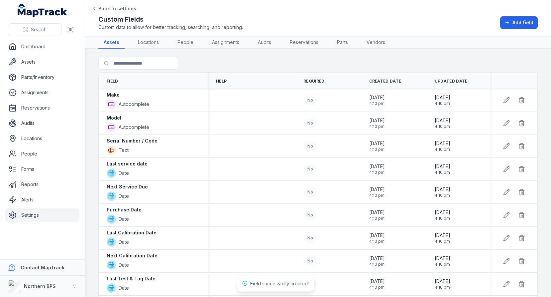 The height and width of the screenshot is (297, 551). What do you see at coordinates (43, 11) in the screenshot?
I see `a: MapTrack` at bounding box center [43, 11].